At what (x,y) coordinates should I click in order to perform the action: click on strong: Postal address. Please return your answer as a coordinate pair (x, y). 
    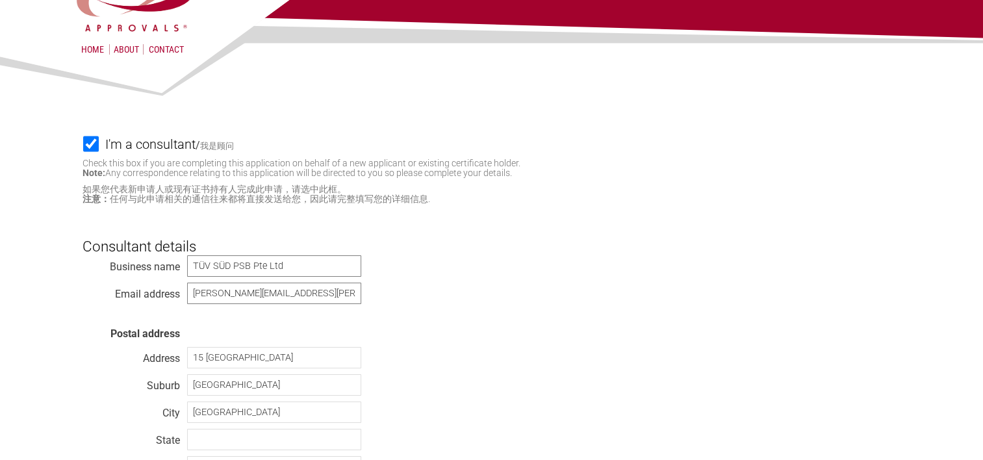
    Looking at the image, I should click on (145, 333).